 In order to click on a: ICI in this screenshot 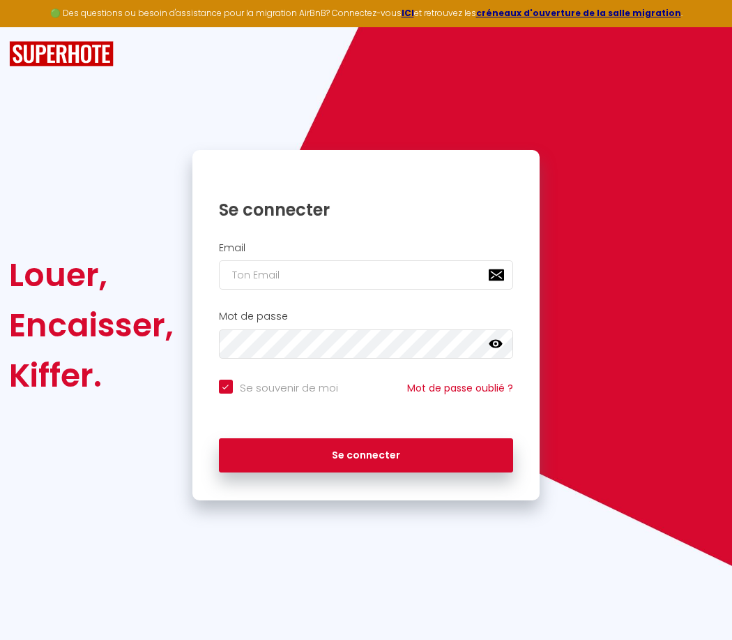, I will do `click(408, 13)`.